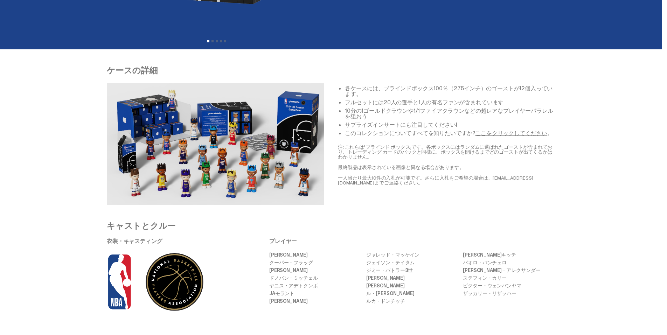 Image resolution: width=667 pixels, height=335 pixels. I want to click on font: キャストとクルー, so click(141, 226).